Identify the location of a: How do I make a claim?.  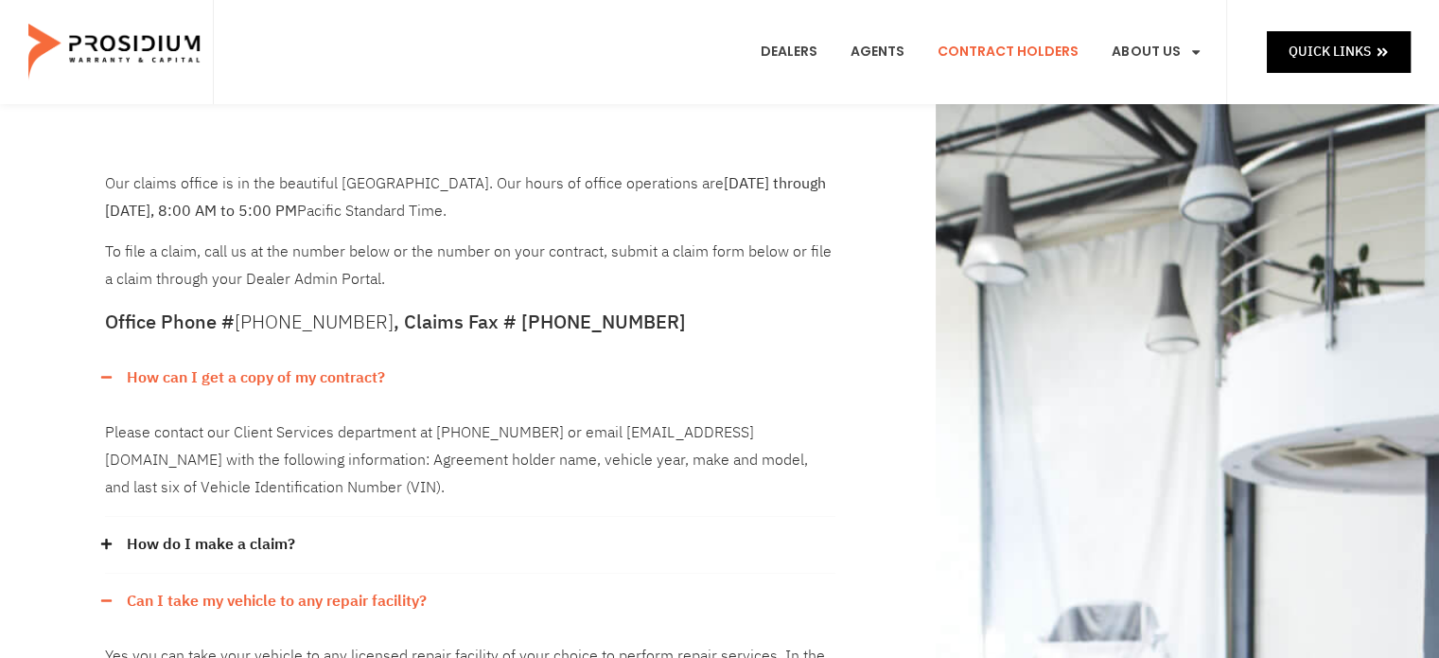
(211, 544).